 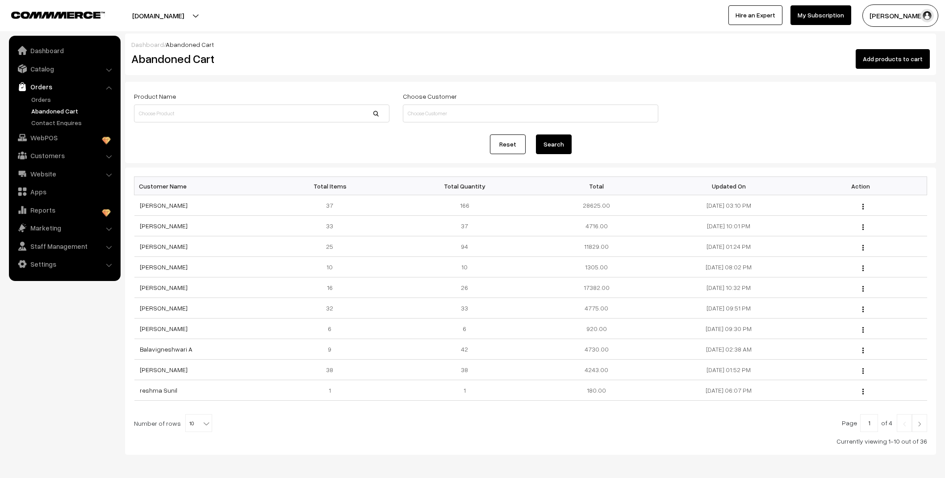 I want to click on th: Total, so click(x=596, y=186).